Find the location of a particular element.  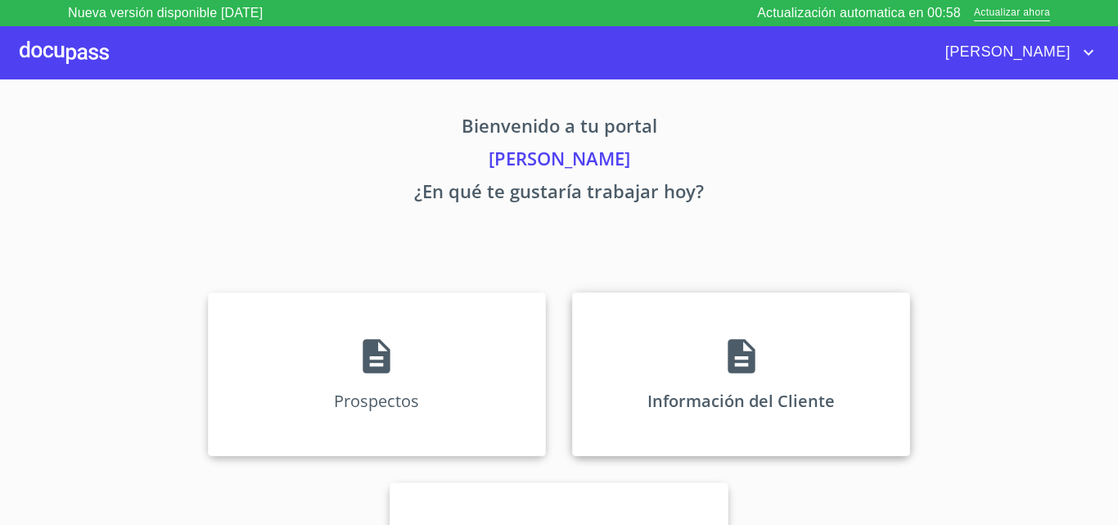

span: Actualizar ahora is located at coordinates (1012, 13).